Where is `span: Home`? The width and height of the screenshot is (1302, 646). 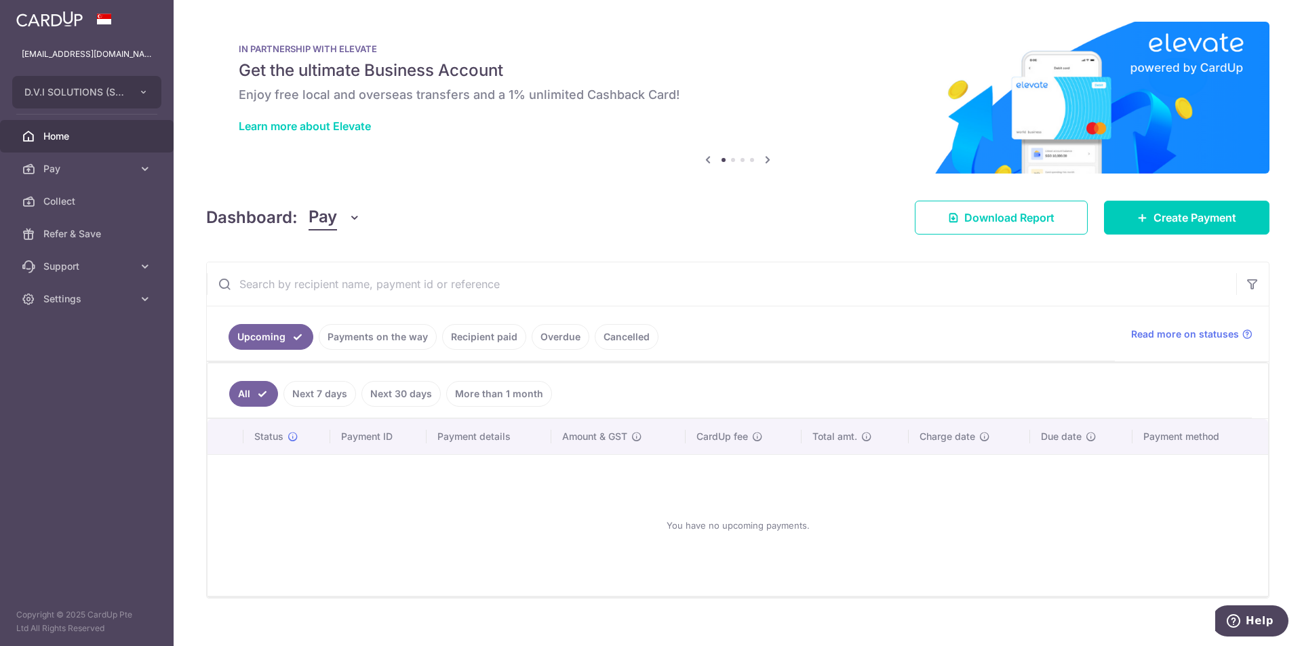 span: Home is located at coordinates (88, 136).